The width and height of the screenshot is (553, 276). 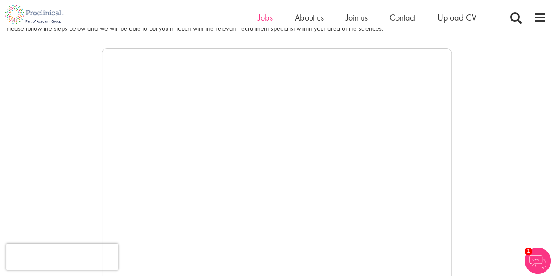 I want to click on div: Please follow the steps below and we will be able to put you in touch with the relevant recruitme..., so click(x=276, y=28).